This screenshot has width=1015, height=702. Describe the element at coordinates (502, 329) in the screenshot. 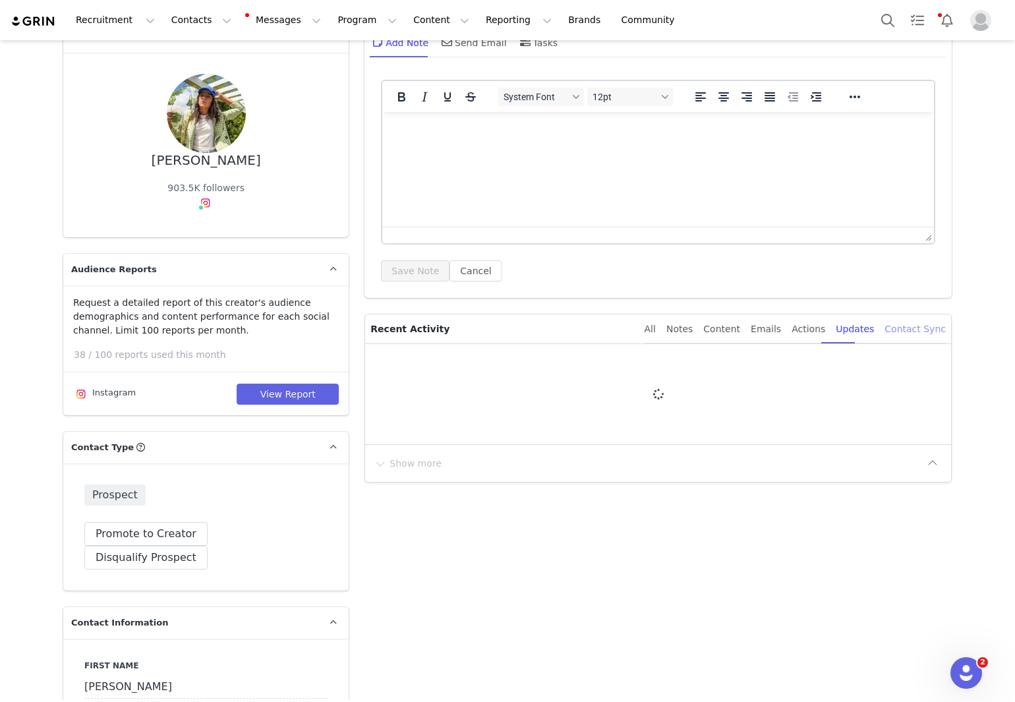

I see `p: Recent Activity` at that location.